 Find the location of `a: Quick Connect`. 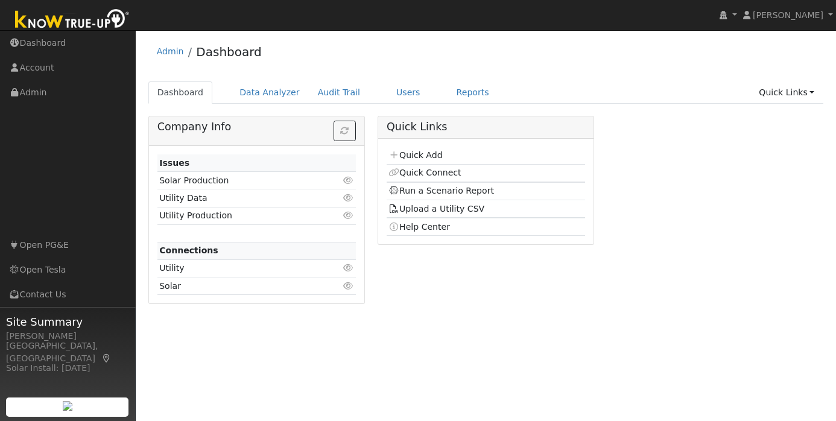

a: Quick Connect is located at coordinates (425, 173).